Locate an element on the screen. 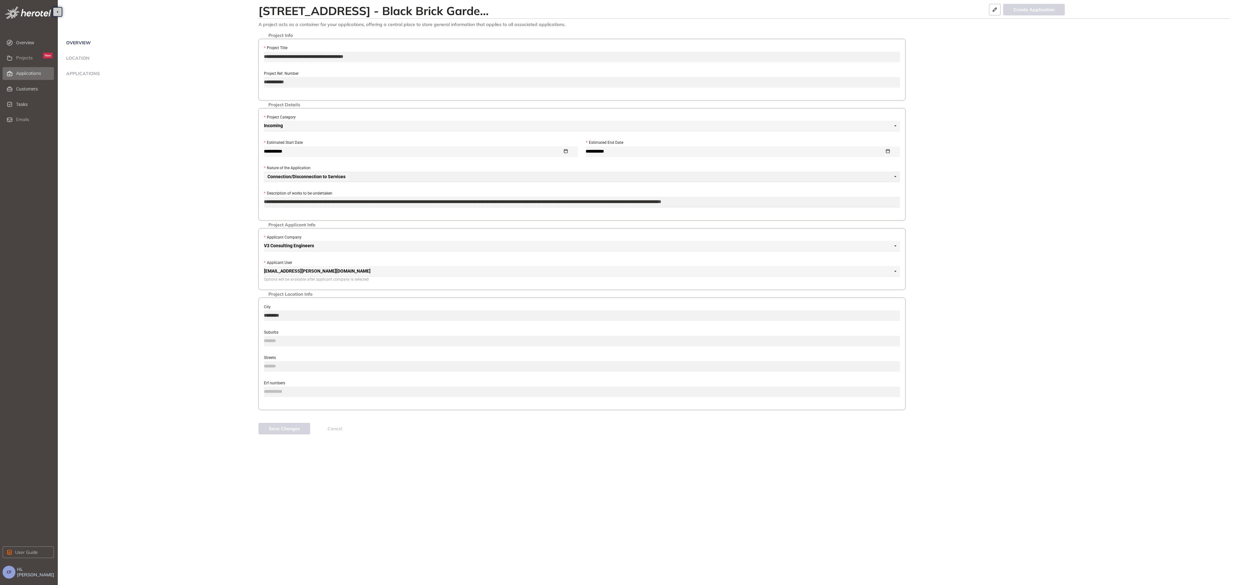 The width and height of the screenshot is (1233, 585). input: Estimated End Date is located at coordinates (735, 151).